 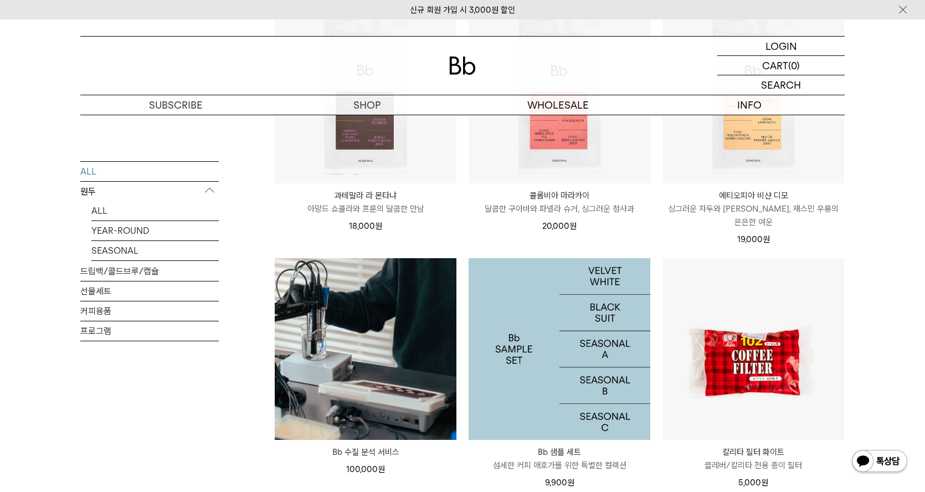 I want to click on a: CART (0), so click(x=781, y=65).